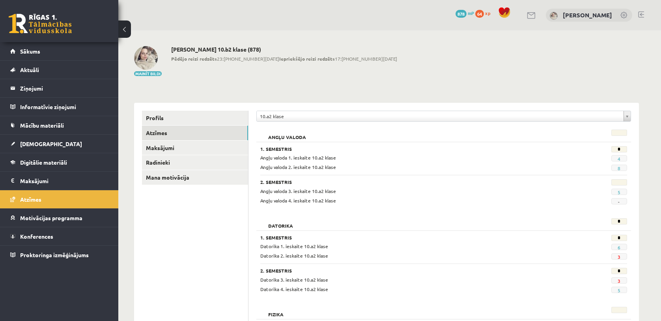 The image size is (661, 321). What do you see at coordinates (619, 168) in the screenshot?
I see `a: 8` at bounding box center [619, 168].